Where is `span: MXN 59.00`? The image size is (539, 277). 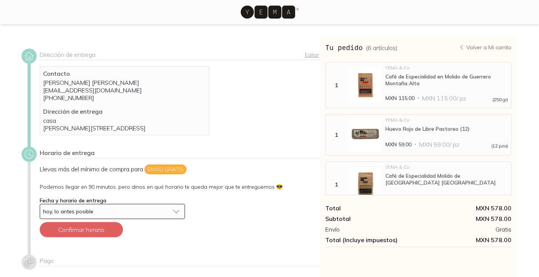
span: MXN 59.00 is located at coordinates (399, 144).